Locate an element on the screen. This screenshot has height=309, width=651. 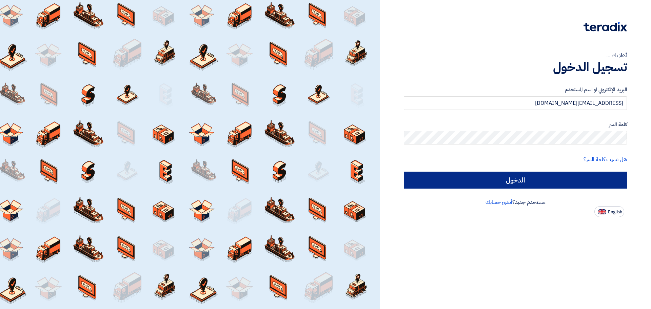
div: أهلا بك ... is located at coordinates (515, 56).